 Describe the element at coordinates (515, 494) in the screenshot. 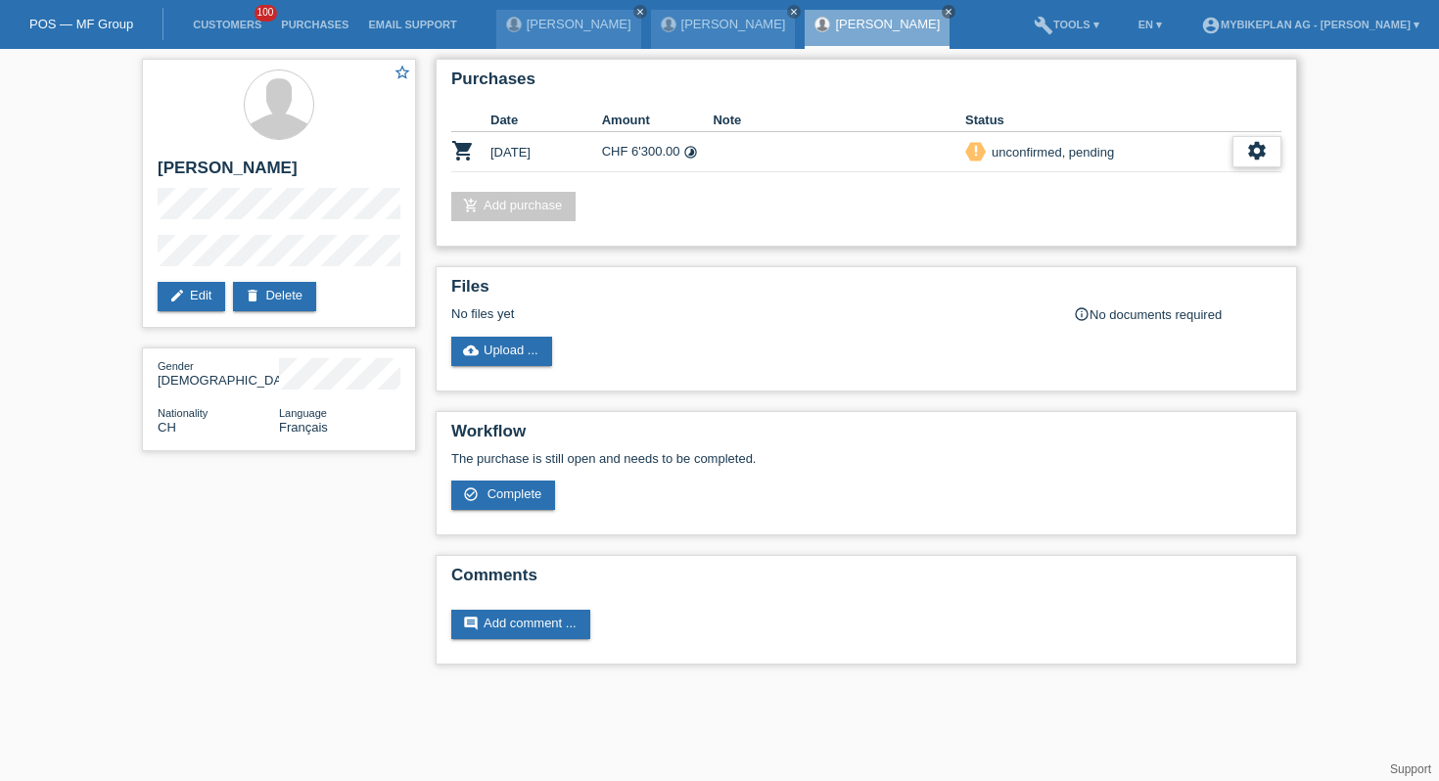

I see `span: Complete` at that location.